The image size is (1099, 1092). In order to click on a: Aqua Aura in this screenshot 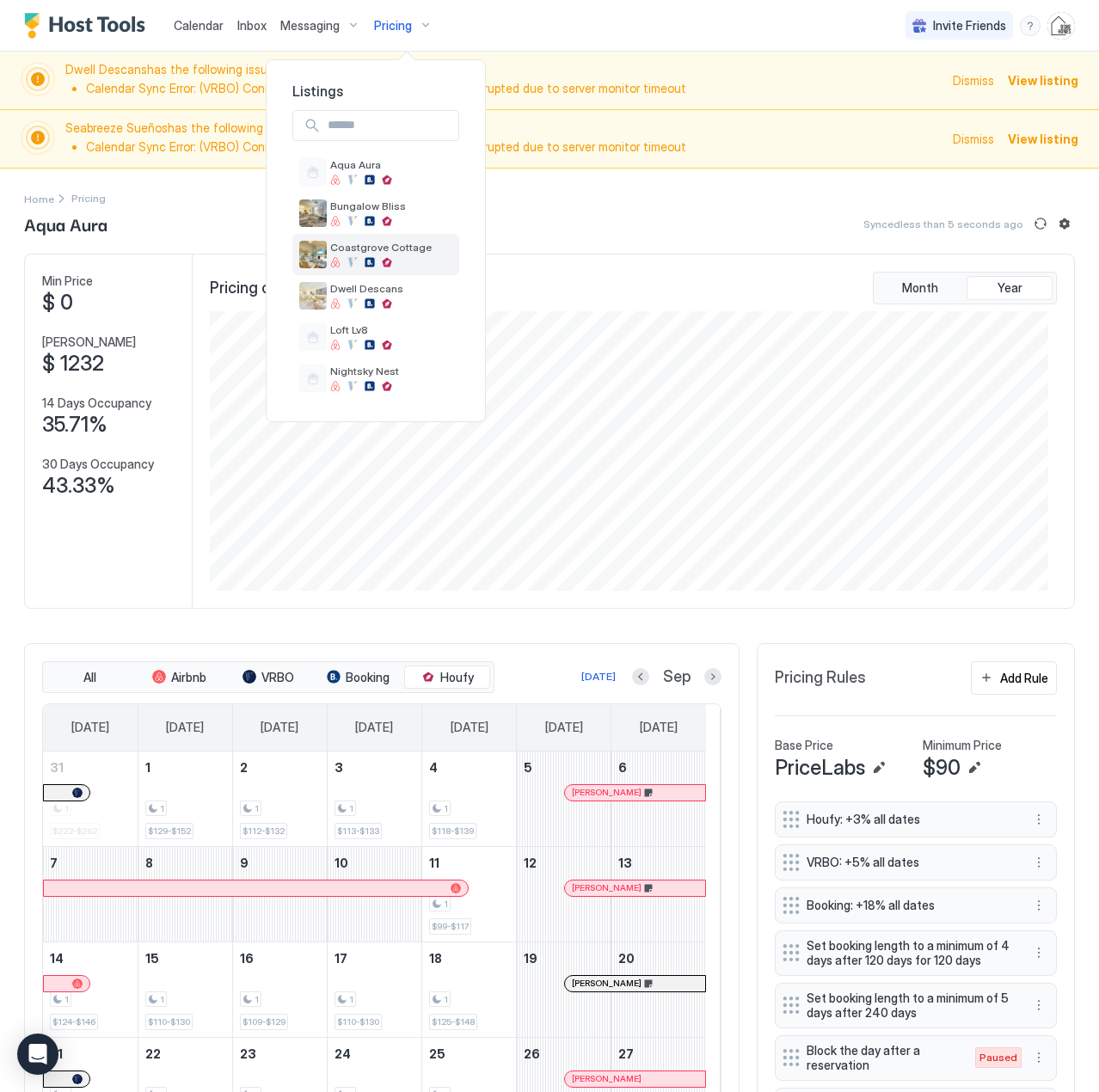, I will do `click(376, 172)`.